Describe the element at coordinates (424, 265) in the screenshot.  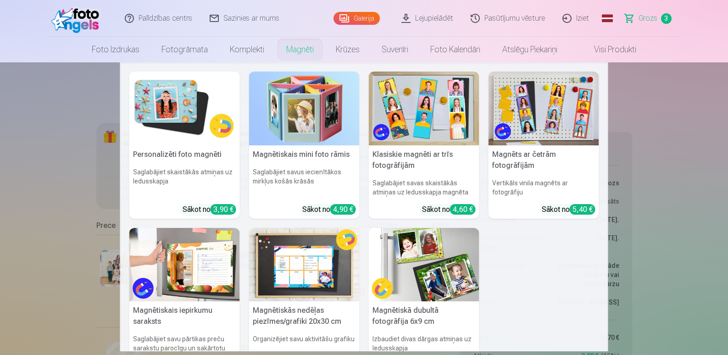
I see `img: Magnētiskā dubultā fotogrāfija 6x9 cm` at that location.